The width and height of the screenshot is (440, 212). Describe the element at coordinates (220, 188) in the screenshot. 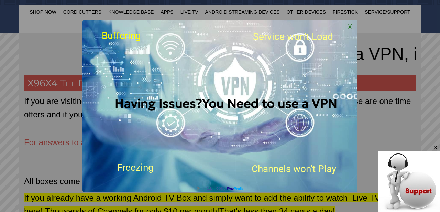

I see `a: GetFREE Popup` at that location.